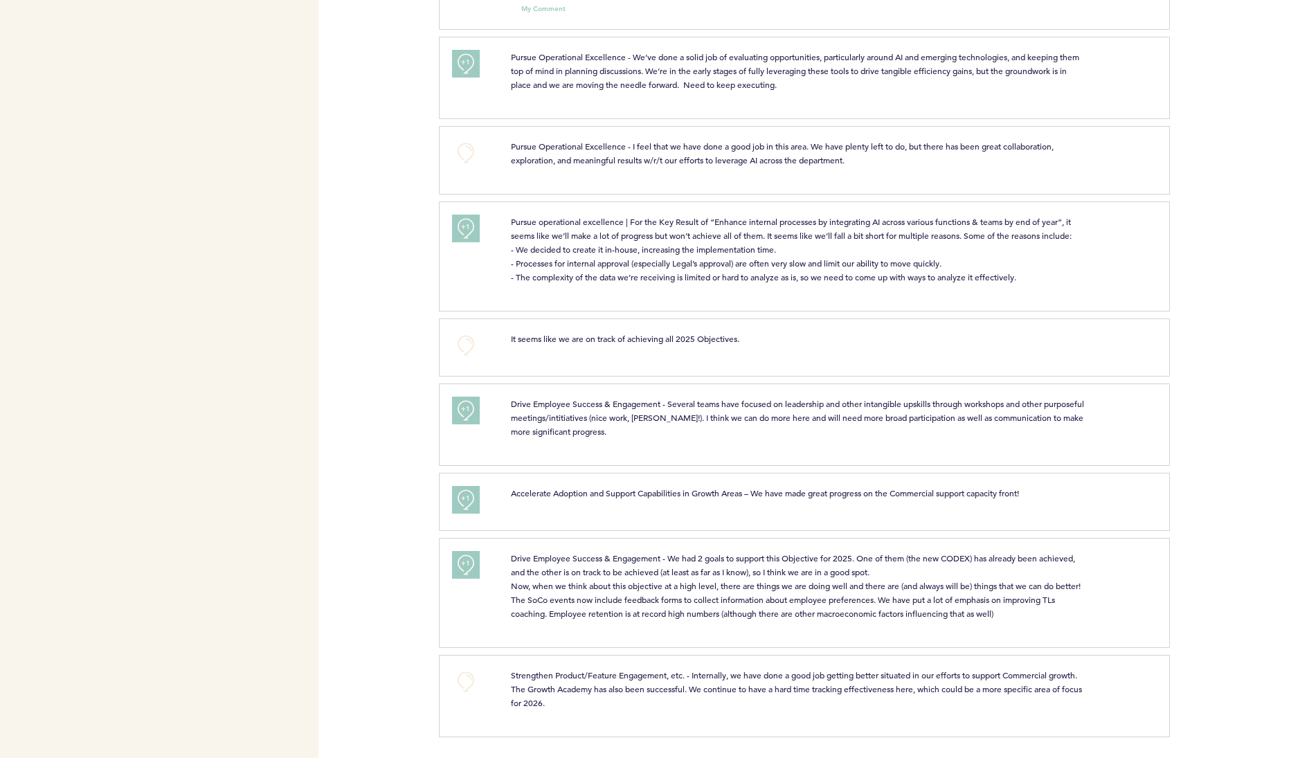  What do you see at coordinates (796, 71) in the screenshot?
I see `span: Pursue Operational Excellence - We’ve done a solid job of evaluating opportunities, particularly ...` at bounding box center [796, 71].